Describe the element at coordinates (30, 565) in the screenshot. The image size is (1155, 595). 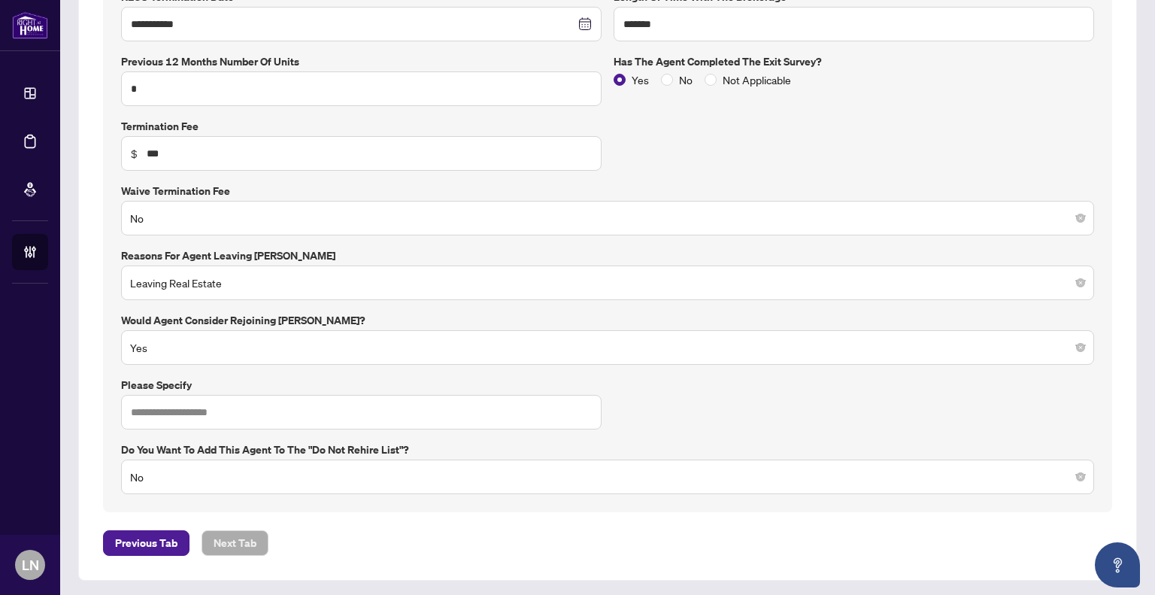
I see `span: LN` at that location.